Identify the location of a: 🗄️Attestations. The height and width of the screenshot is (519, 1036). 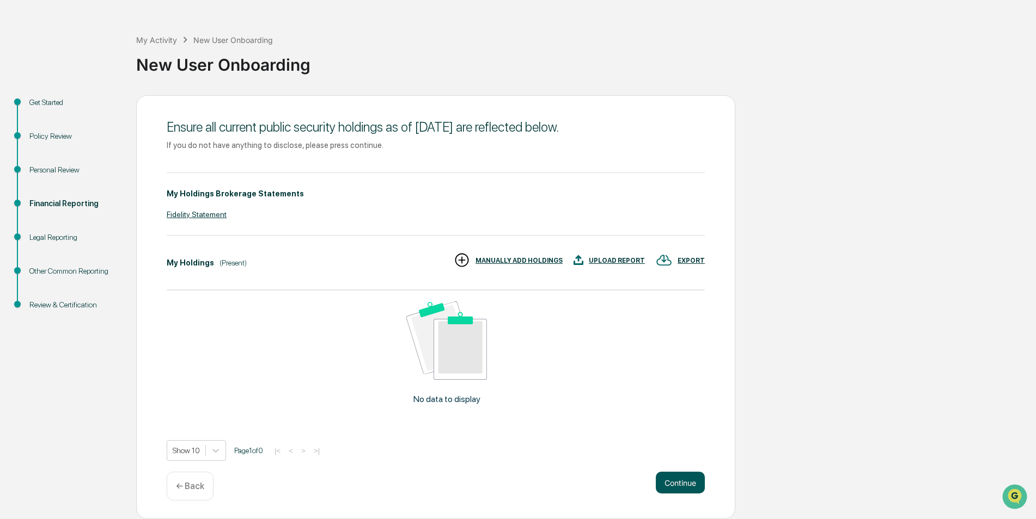
(107, 143).